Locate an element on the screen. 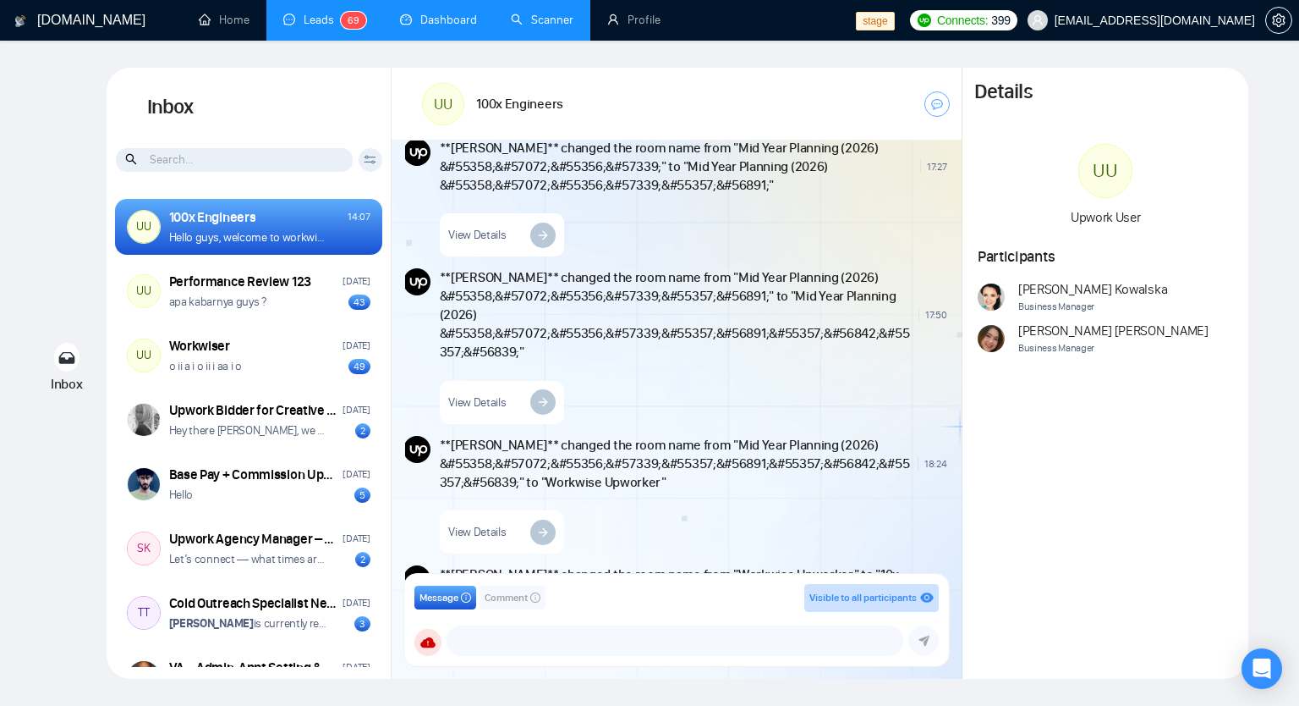 The height and width of the screenshot is (706, 1299). a: userProfile is located at coordinates (634, 19).